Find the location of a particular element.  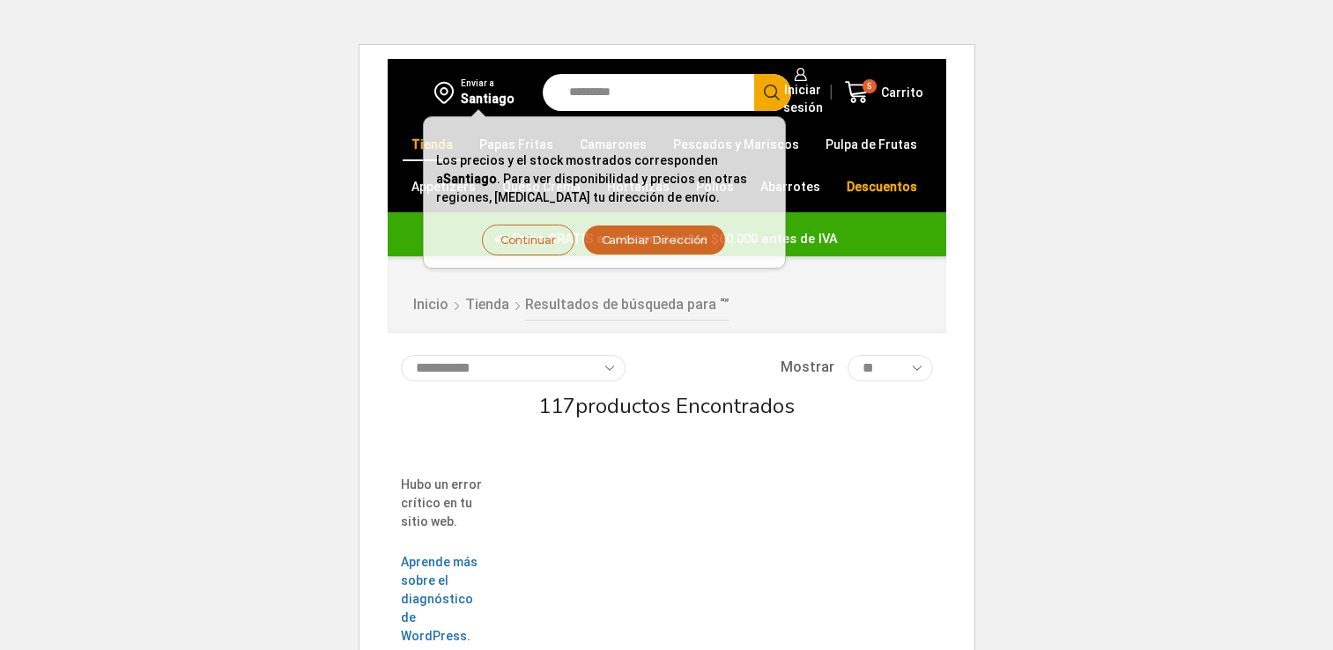

div: Enviar a is located at coordinates (487, 84).